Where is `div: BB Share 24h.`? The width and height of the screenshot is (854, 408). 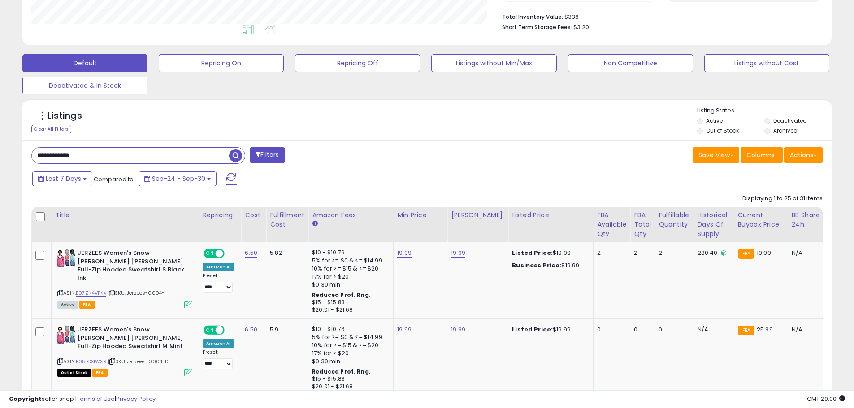 div: BB Share 24h. is located at coordinates (807, 220).